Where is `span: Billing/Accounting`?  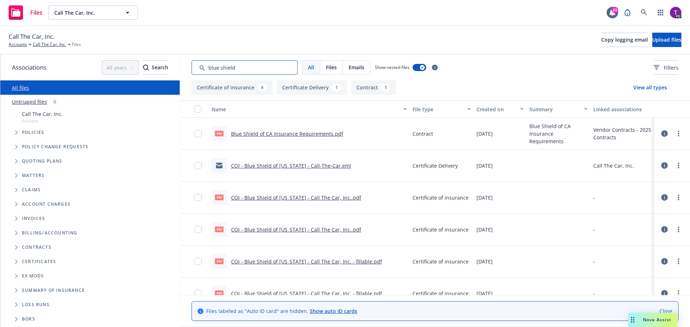 span: Billing/Accounting is located at coordinates (50, 233).